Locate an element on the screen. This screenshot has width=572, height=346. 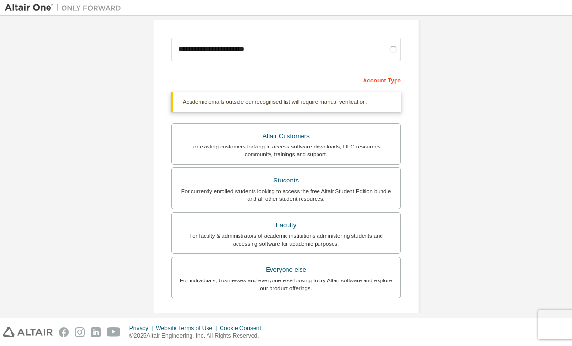
img: Altair One is located at coordinates (65, 8).